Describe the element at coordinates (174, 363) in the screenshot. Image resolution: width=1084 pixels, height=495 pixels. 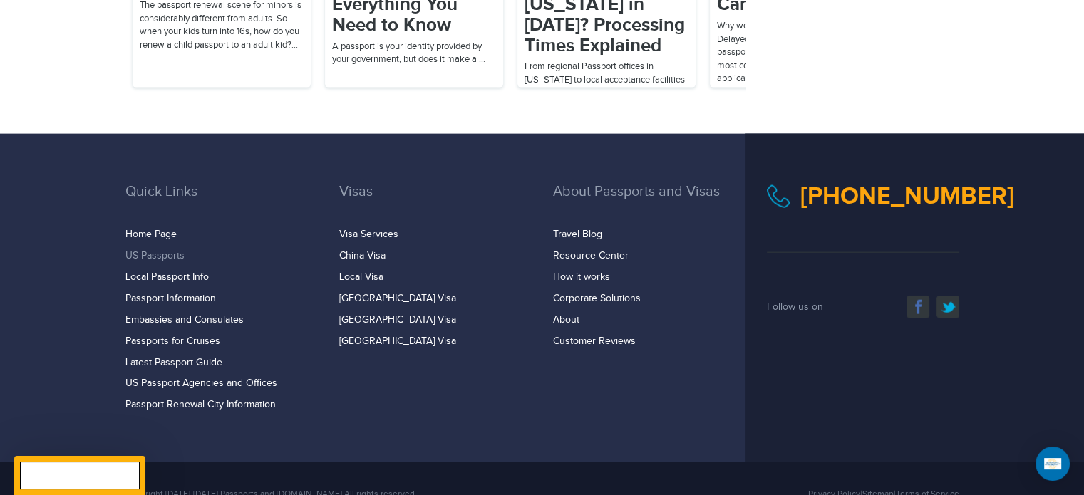
I see `a: Latest Passport Guide` at that location.